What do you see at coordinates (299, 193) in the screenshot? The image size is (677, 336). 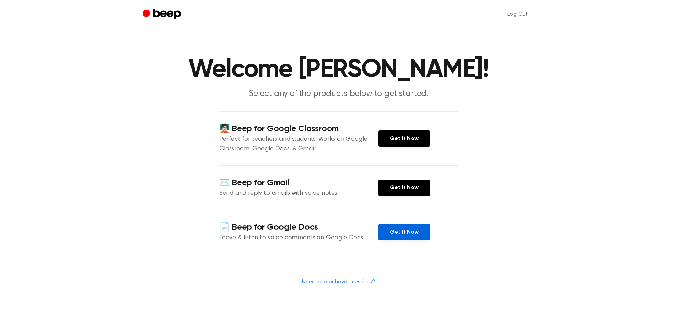 I see `p: Send and reply to emails with voice notes` at bounding box center [299, 193].